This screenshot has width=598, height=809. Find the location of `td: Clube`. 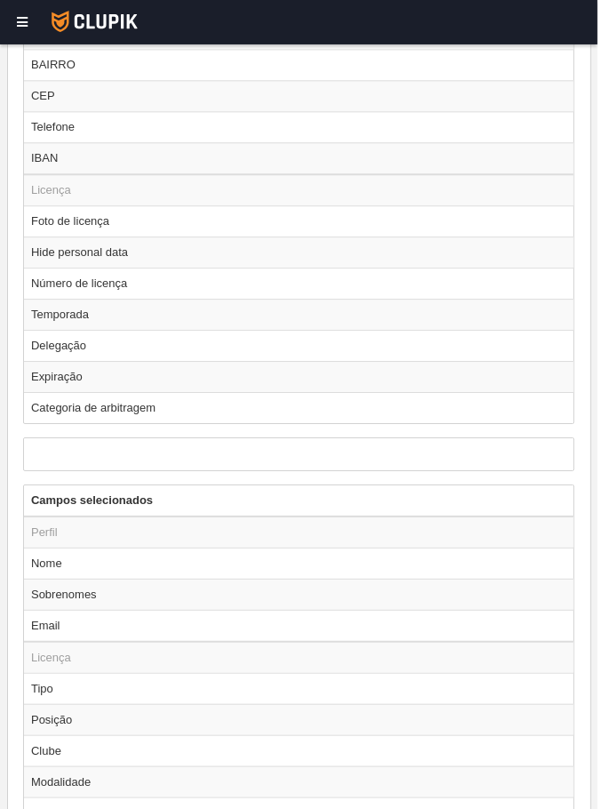

td: Clube is located at coordinates (299, 750).